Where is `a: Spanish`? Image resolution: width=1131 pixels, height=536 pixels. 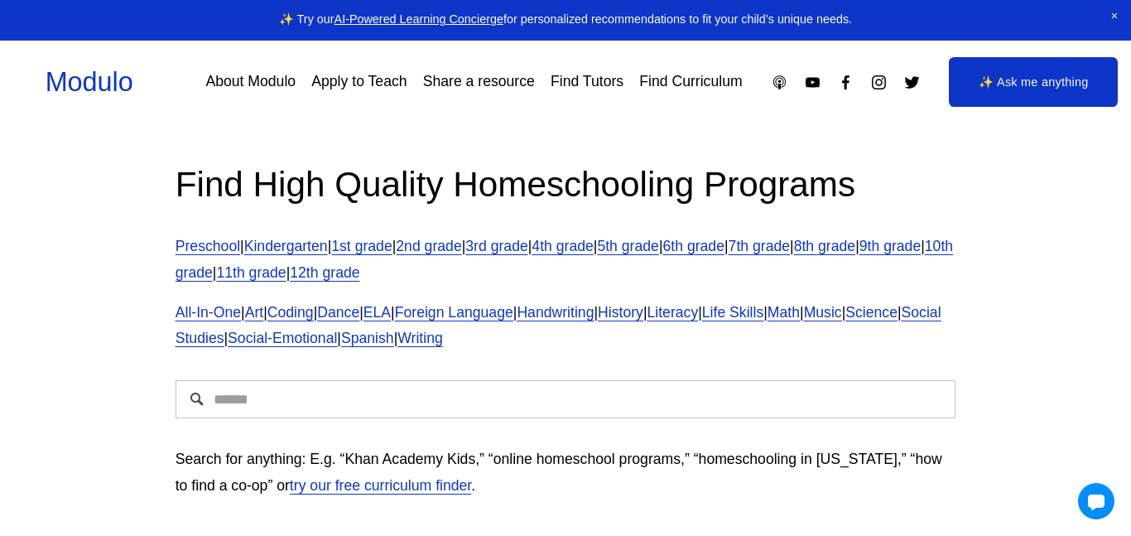 a: Spanish is located at coordinates (368, 338).